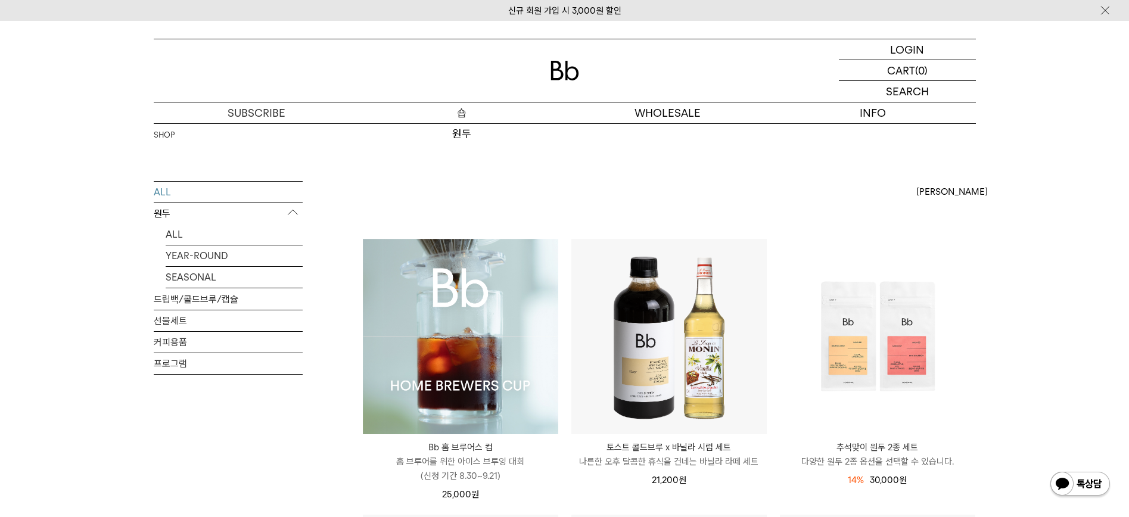  I want to click on p: INFO, so click(873, 113).